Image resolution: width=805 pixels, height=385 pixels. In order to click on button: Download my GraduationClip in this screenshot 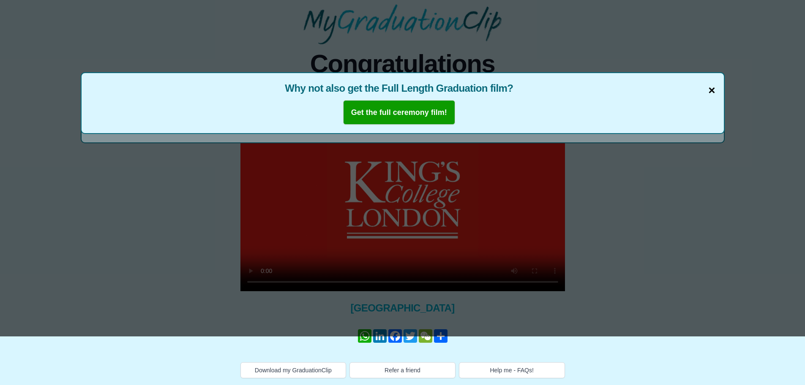, I will do `click(293, 370)`.